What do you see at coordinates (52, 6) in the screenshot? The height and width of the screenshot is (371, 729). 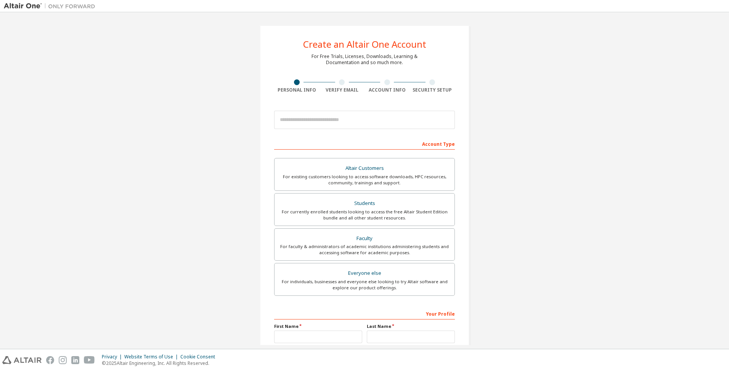 I see `img: Altair One` at bounding box center [52, 6].